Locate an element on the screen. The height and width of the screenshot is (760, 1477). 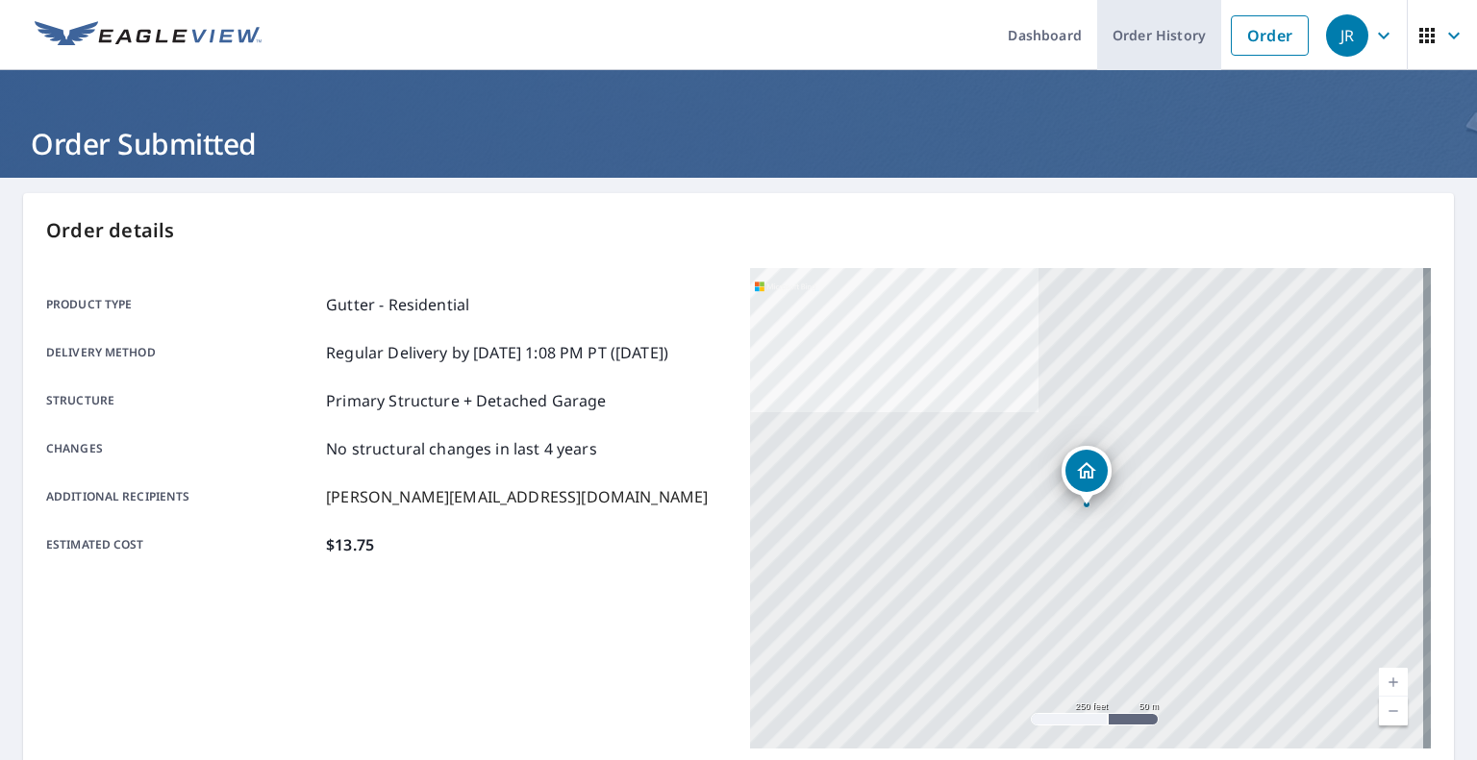
p: Product type is located at coordinates (182, 305).